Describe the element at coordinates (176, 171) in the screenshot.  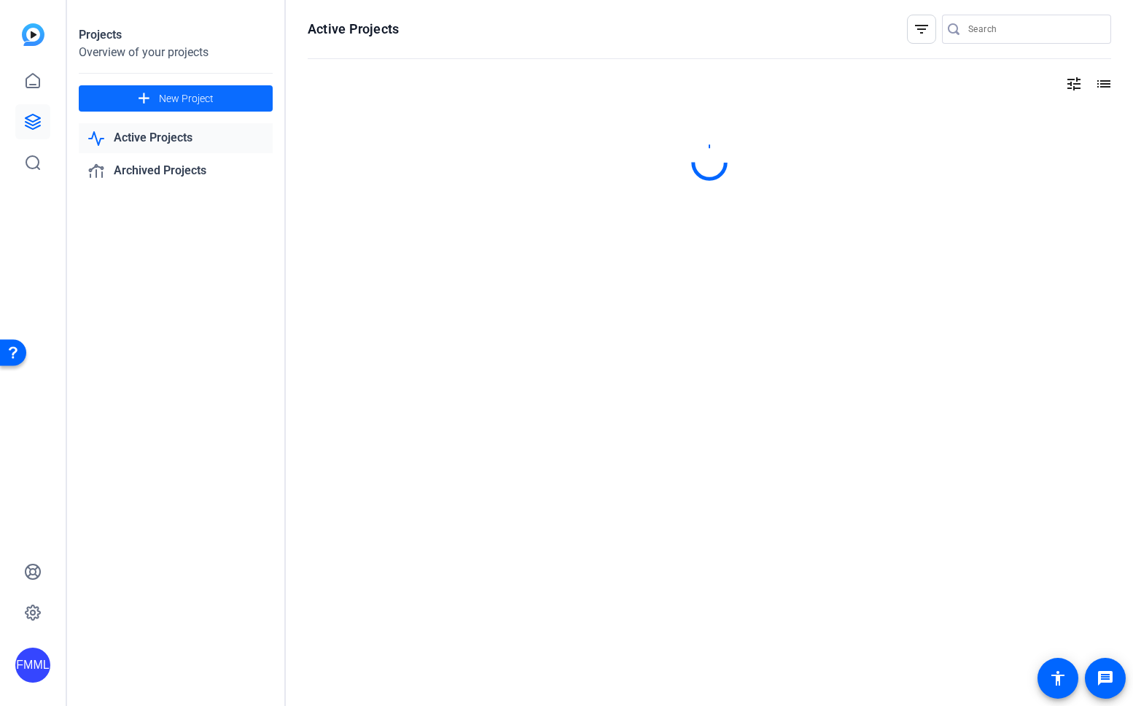
I see `a: Archived Projects` at that location.